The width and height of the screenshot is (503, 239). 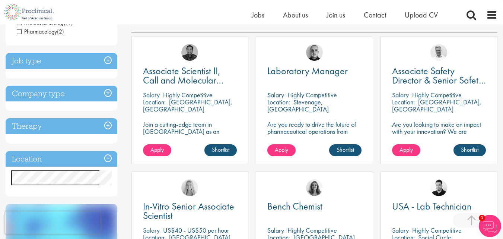 I want to click on span: Contact, so click(x=375, y=15).